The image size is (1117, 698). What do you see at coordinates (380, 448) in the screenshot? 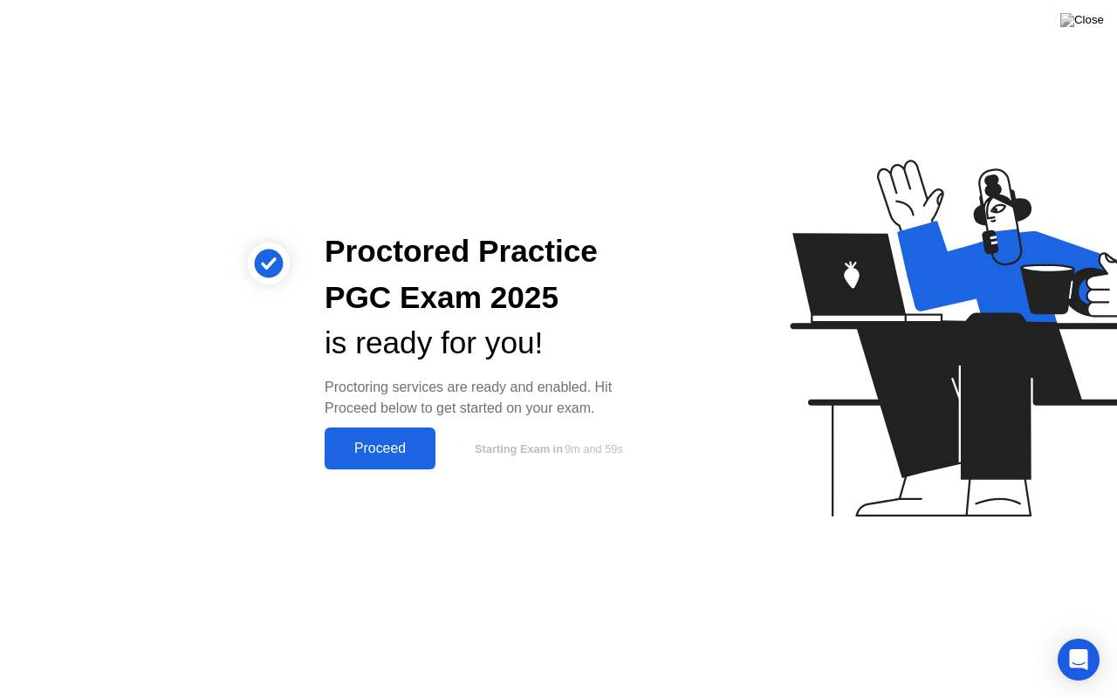
I see `button: Proceed` at bounding box center [380, 448].